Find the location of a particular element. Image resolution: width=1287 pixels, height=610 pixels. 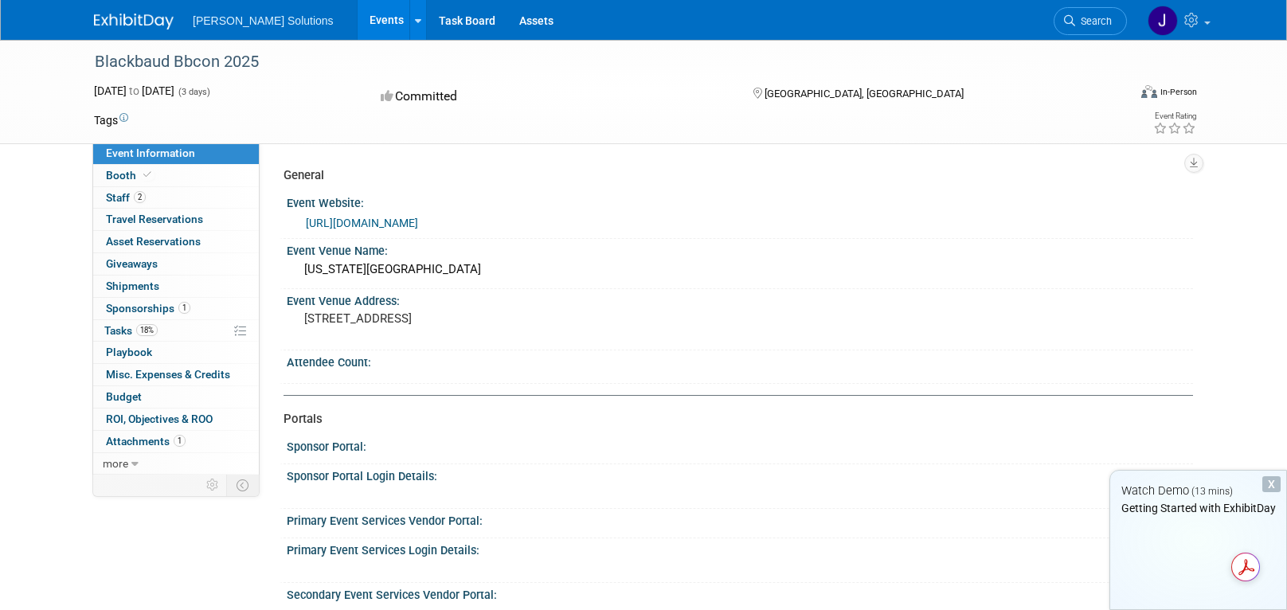

div: In-Person is located at coordinates (1178, 92).